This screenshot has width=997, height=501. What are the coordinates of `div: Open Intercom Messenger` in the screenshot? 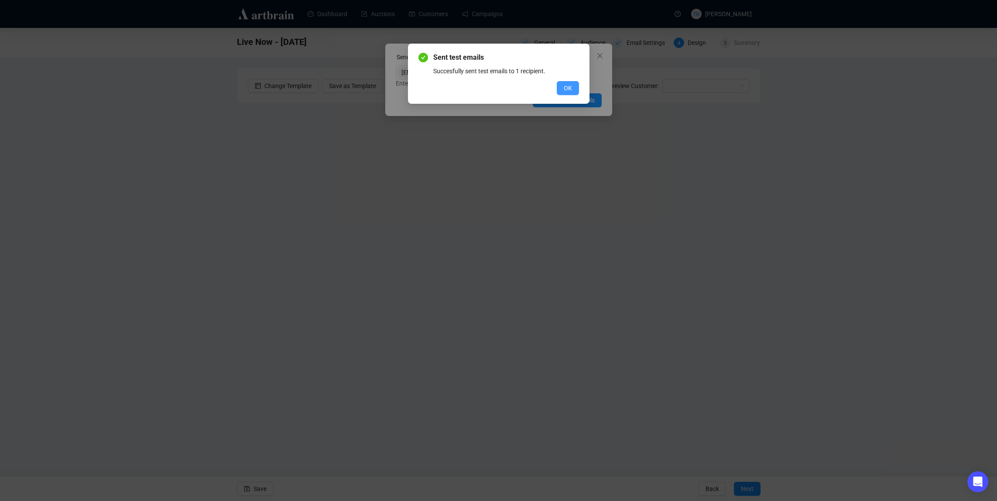 It's located at (977, 482).